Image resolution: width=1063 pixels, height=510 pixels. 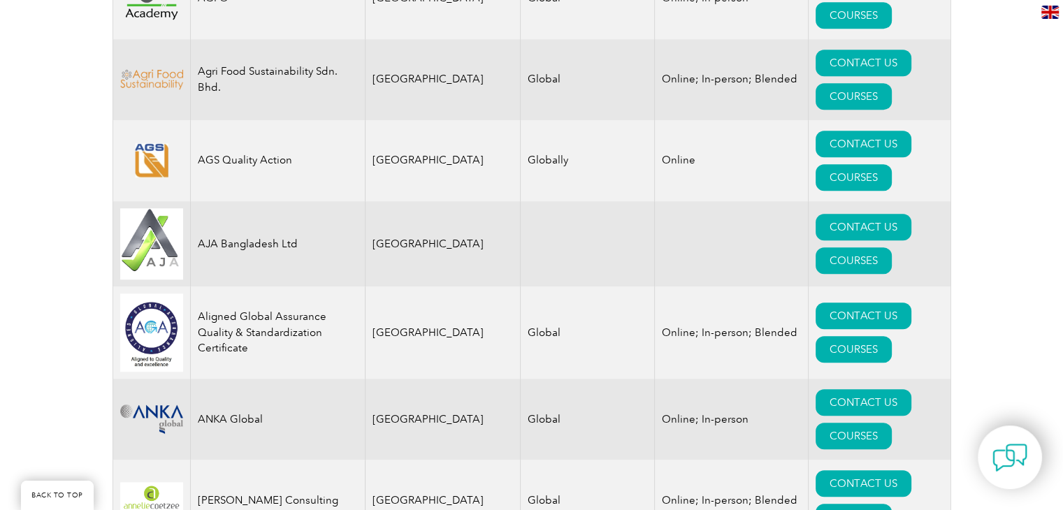 What do you see at coordinates (152, 79) in the screenshot?
I see `img: f9836cf2-be2c-ed11-9db1-00224814fd52-logo.png` at bounding box center [152, 79].